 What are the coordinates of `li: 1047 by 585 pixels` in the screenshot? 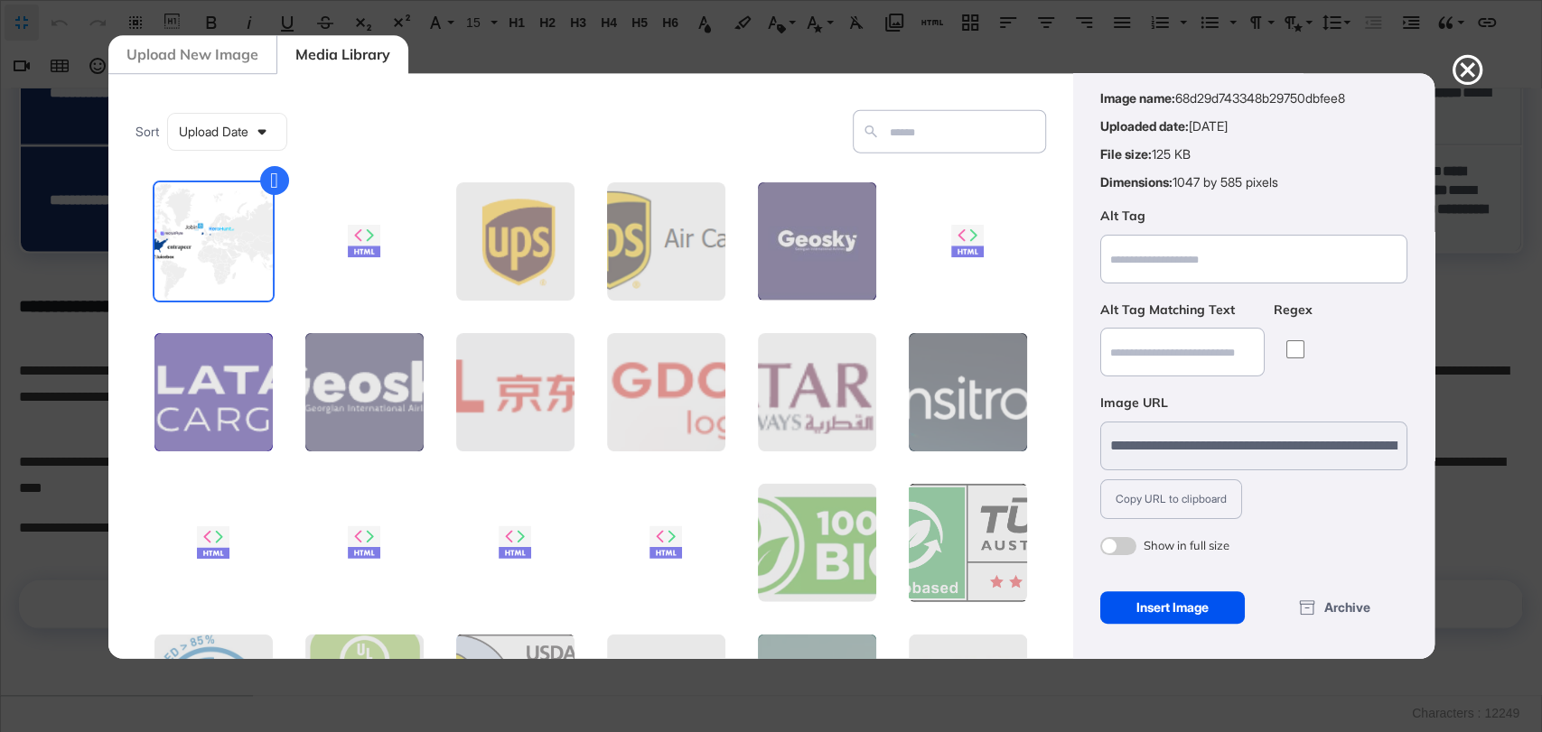 It's located at (1253, 182).